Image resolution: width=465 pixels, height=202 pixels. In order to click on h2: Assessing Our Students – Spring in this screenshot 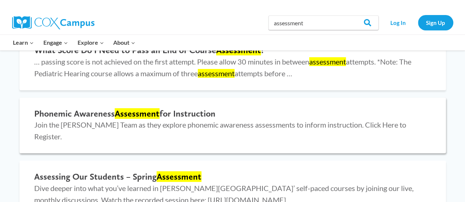, I will do `click(233, 177)`.